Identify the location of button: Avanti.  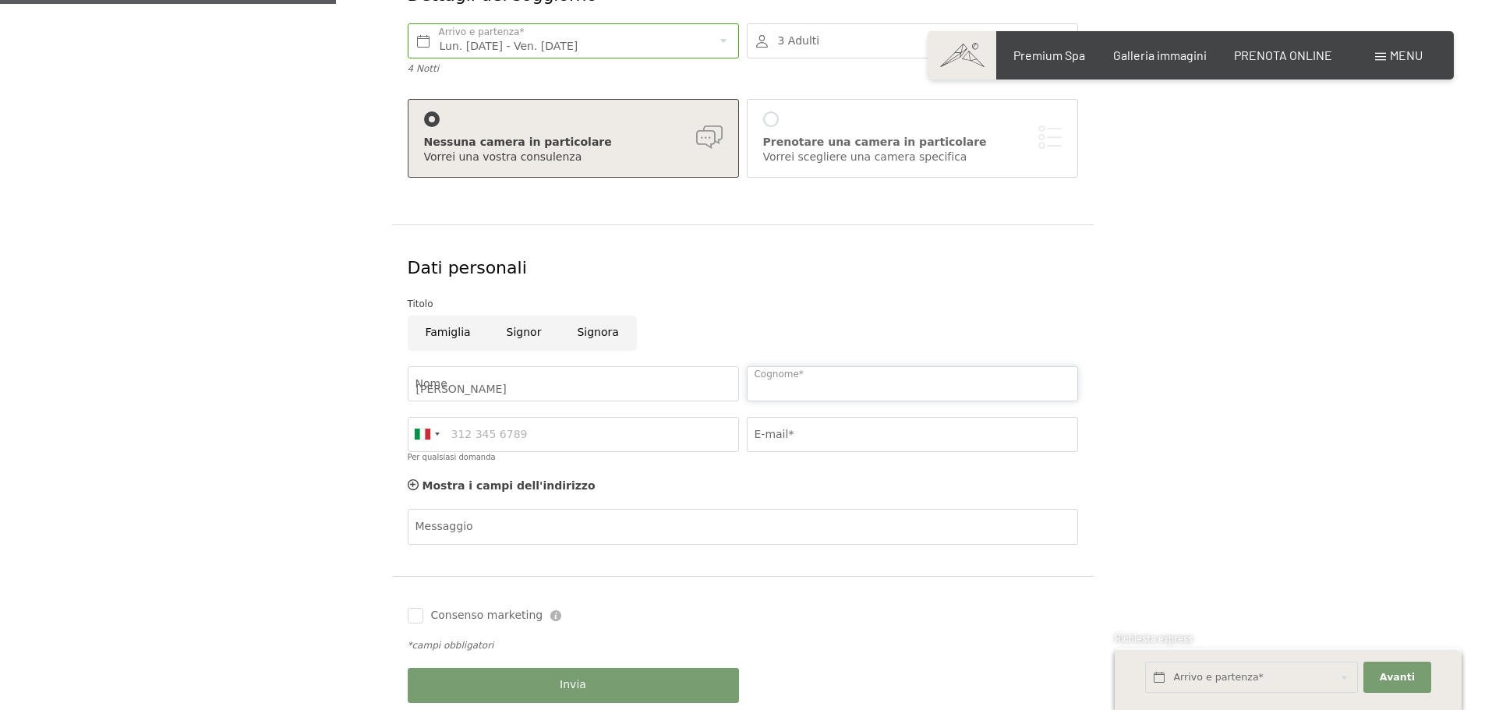
(1397, 677).